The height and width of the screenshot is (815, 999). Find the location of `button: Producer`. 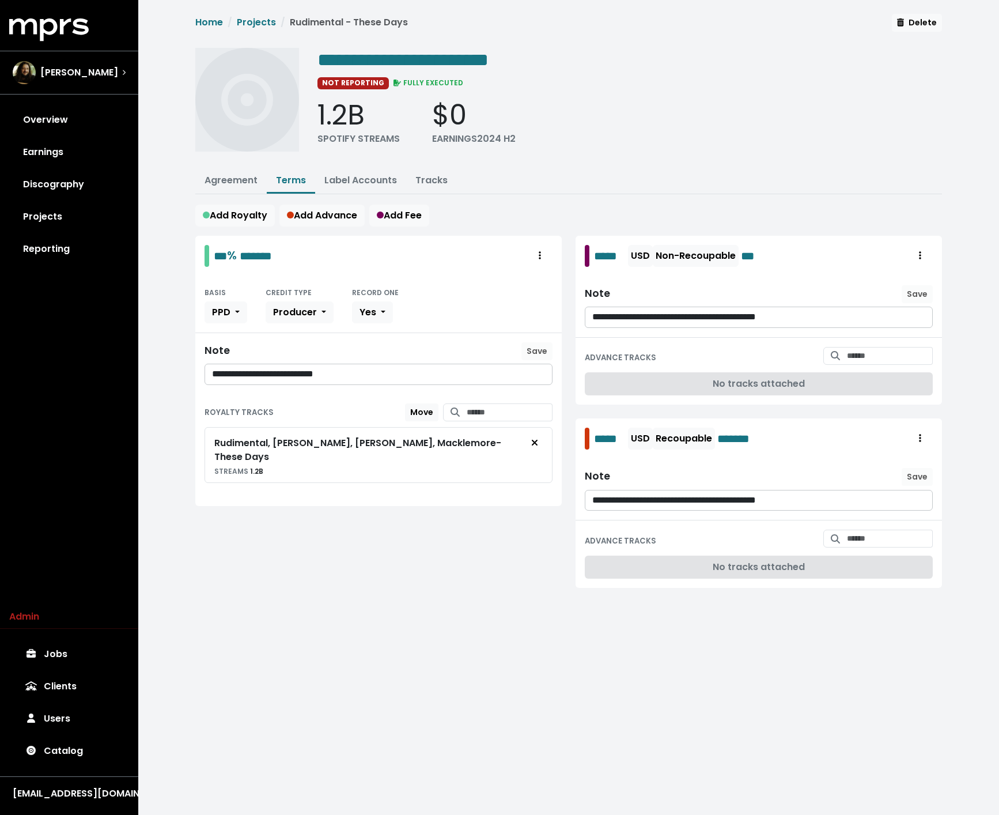

button: Producer is located at coordinates (300, 312).